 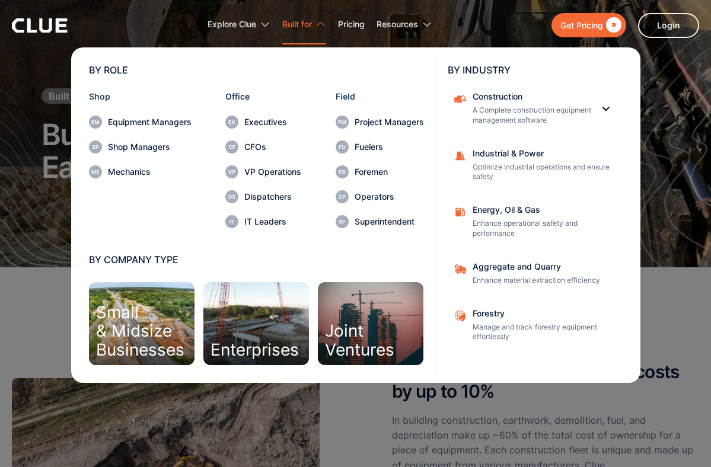 What do you see at coordinates (263, 197) in the screenshot?
I see `a: Dispatchers` at bounding box center [263, 197].